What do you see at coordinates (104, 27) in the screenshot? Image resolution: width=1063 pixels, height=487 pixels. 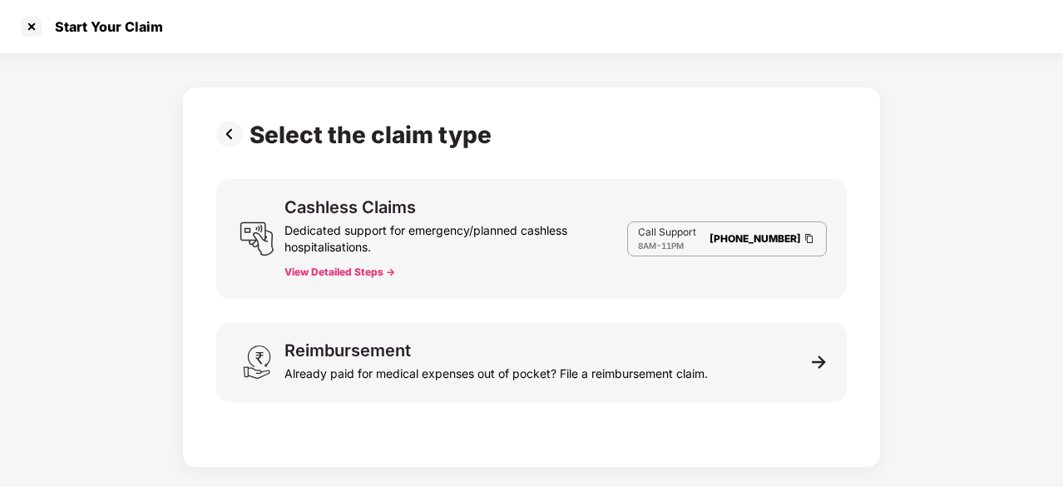 I see `div: Start Your Claim` at bounding box center [104, 27].